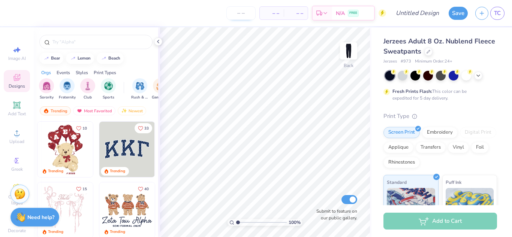 The width and height of the screenshot is (512, 237). Describe the element at coordinates (411, 207) in the screenshot. I see `img: Standard` at that location.